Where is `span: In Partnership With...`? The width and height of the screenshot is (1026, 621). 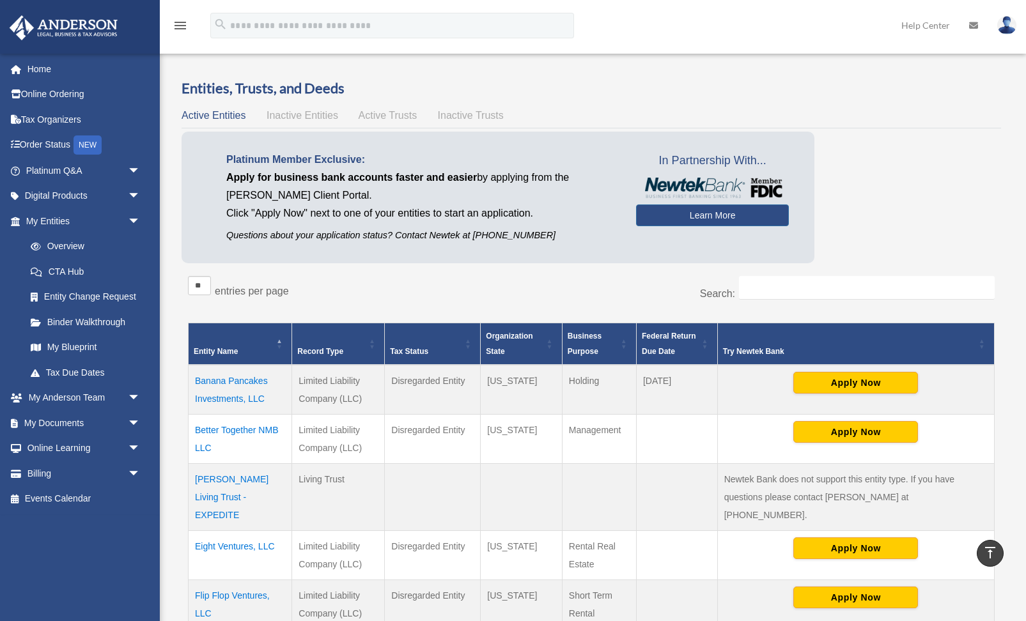 span: In Partnership With... is located at coordinates (712, 161).